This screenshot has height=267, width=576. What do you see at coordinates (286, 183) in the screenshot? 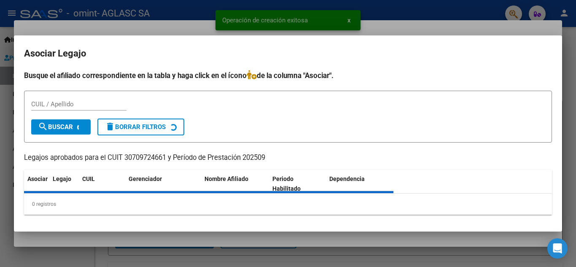
I see `span: Periodo Habilitado` at bounding box center [286, 183].